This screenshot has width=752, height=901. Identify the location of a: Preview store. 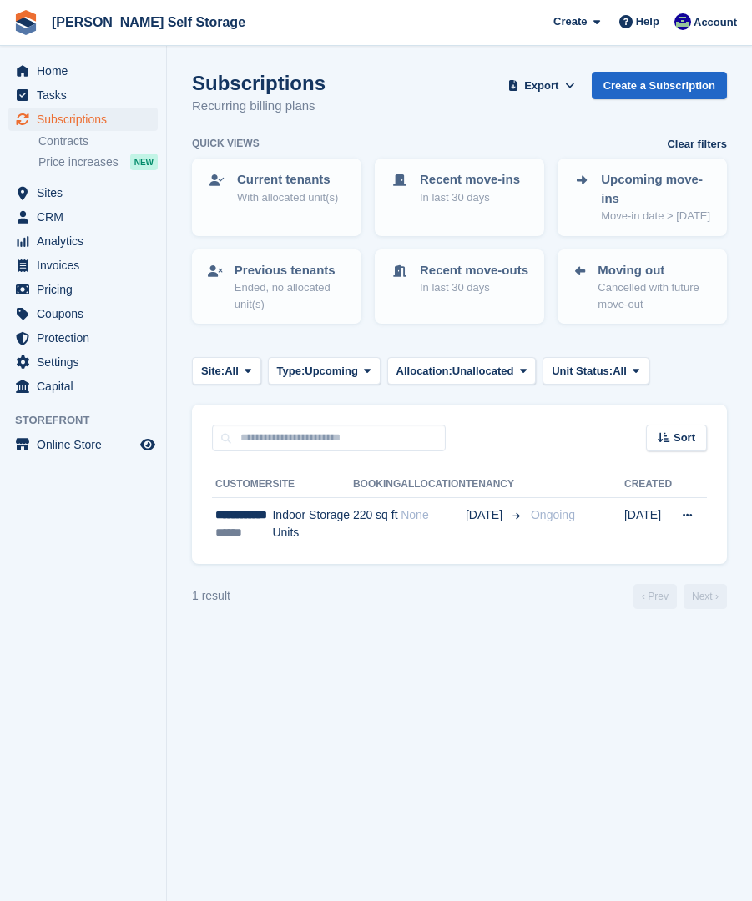
(148, 445).